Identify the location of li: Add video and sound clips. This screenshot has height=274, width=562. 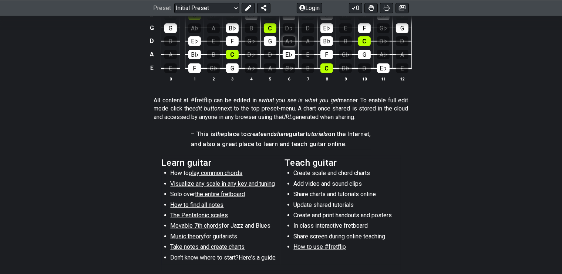
(346, 185).